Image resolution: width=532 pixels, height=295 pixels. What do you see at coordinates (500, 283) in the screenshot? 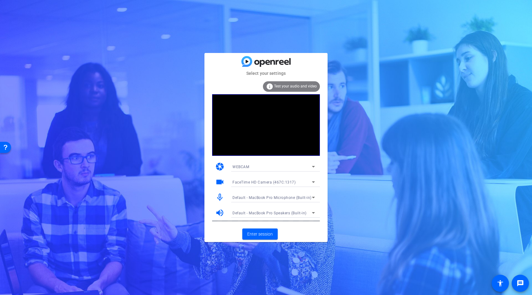
I see `mat-icon: accessibility` at bounding box center [500, 283].